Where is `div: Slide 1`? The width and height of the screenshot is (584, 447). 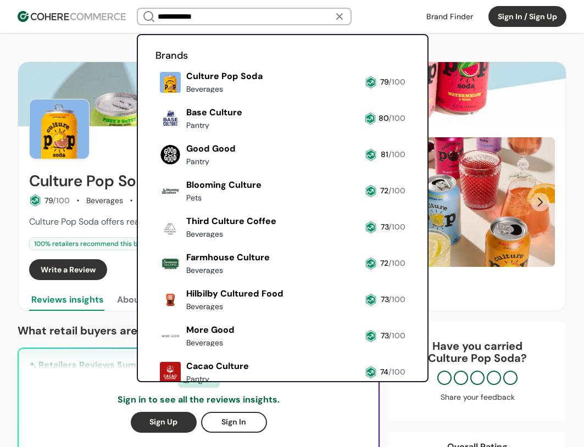
div: Slide 1 is located at coordinates (473, 202).